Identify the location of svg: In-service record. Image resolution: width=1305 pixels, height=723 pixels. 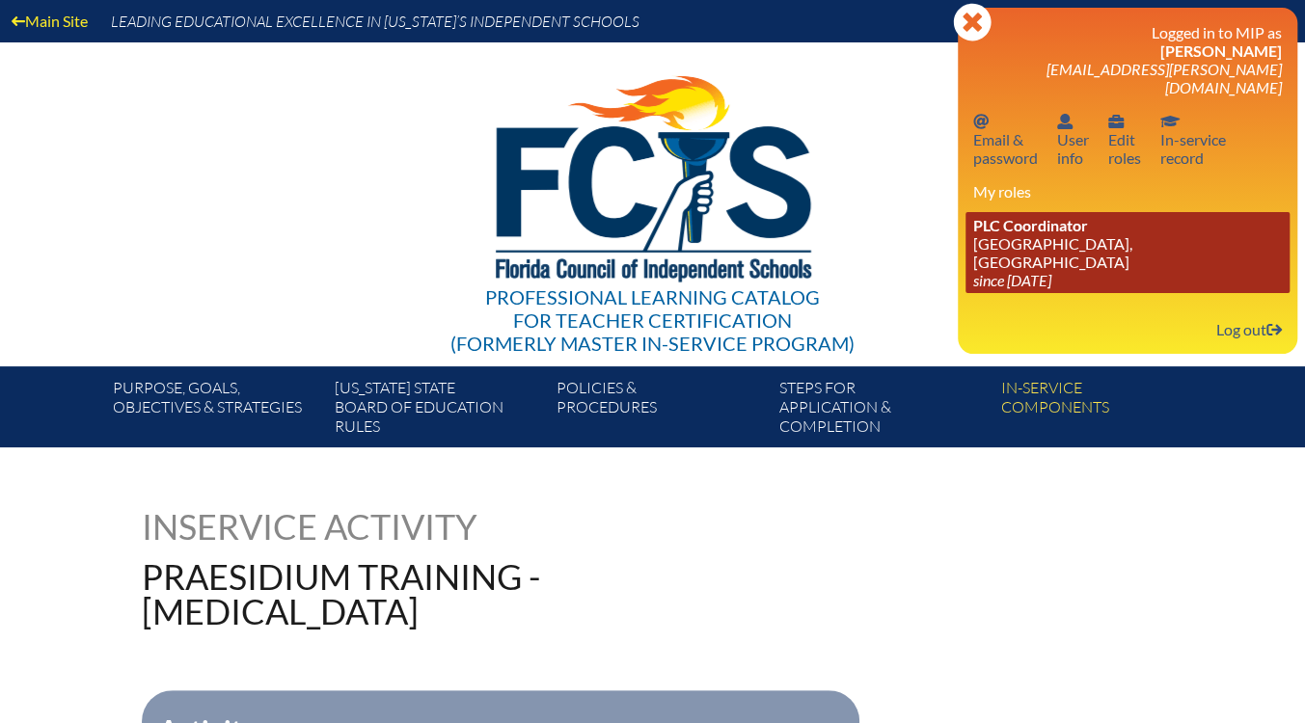
(1170, 122).